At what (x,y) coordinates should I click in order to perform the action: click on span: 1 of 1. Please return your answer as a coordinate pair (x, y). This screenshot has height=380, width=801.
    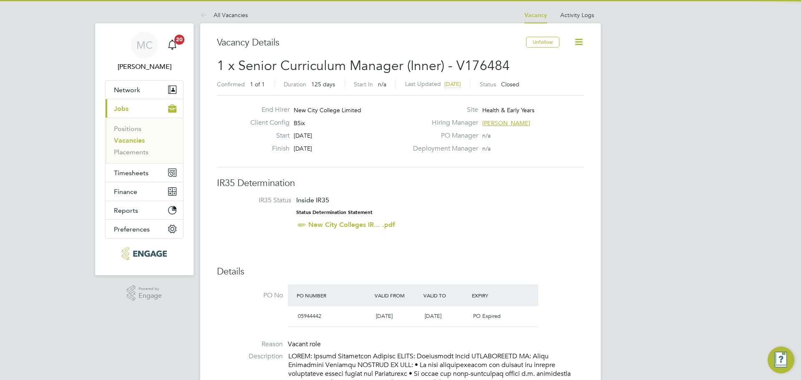
    Looking at the image, I should click on (257, 84).